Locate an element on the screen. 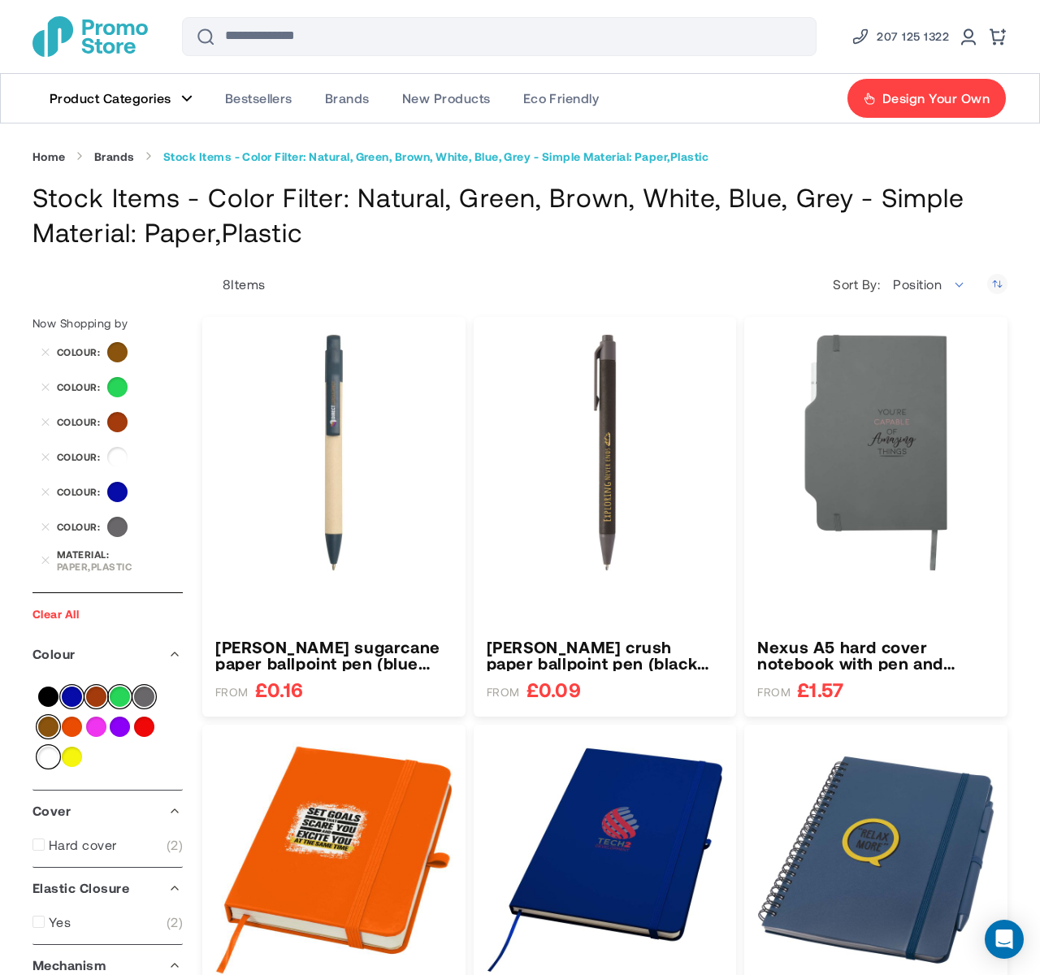 The image size is (1040, 975). a: Product Categories is located at coordinates (121, 98).